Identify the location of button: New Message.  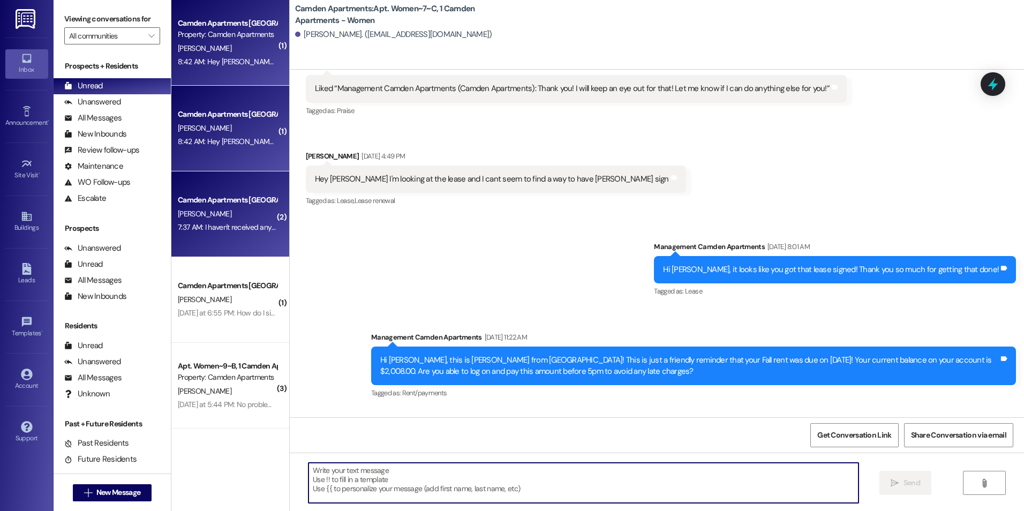
(113, 493).